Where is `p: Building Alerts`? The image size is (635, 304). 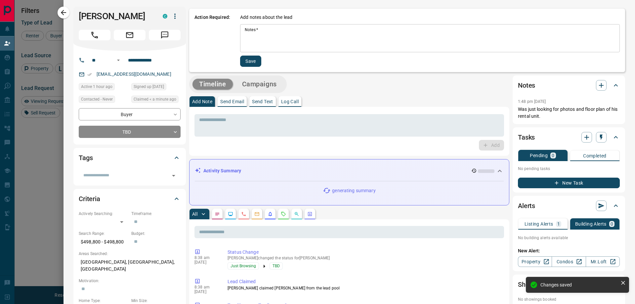
p: Building Alerts is located at coordinates (591, 224).